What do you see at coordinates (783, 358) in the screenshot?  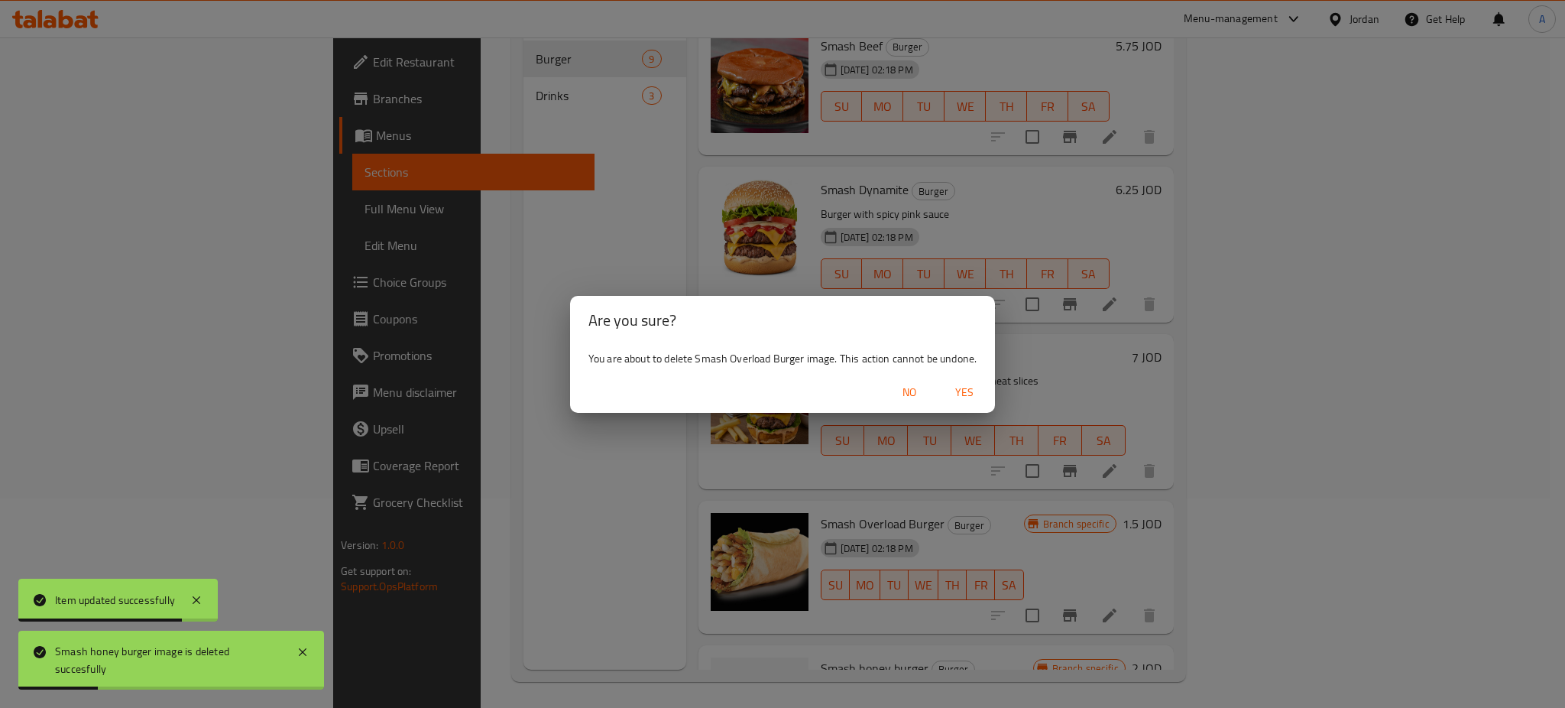 I see `div: You are about to delete Smash Overload Burger image. This action cannot be undone.` at bounding box center [783, 358].